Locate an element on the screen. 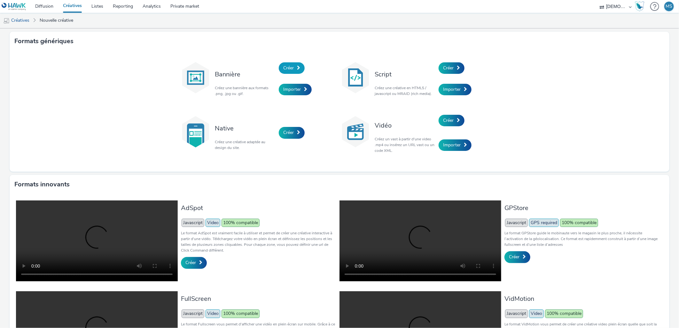 The height and width of the screenshot is (328, 679). img: Hawk Academy is located at coordinates (640, 6).